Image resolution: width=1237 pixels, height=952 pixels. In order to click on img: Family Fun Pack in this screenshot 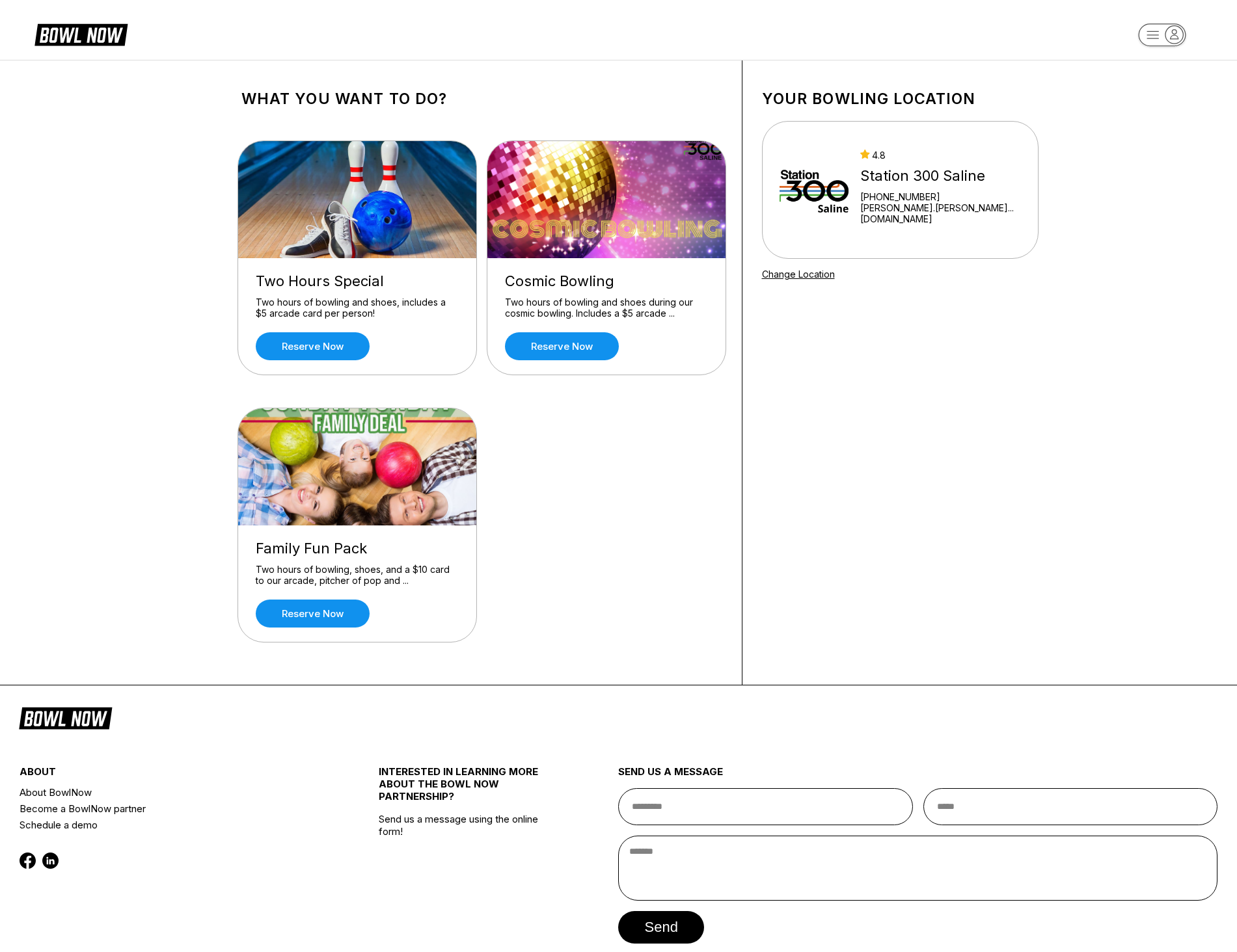, I will do `click(358, 466)`.